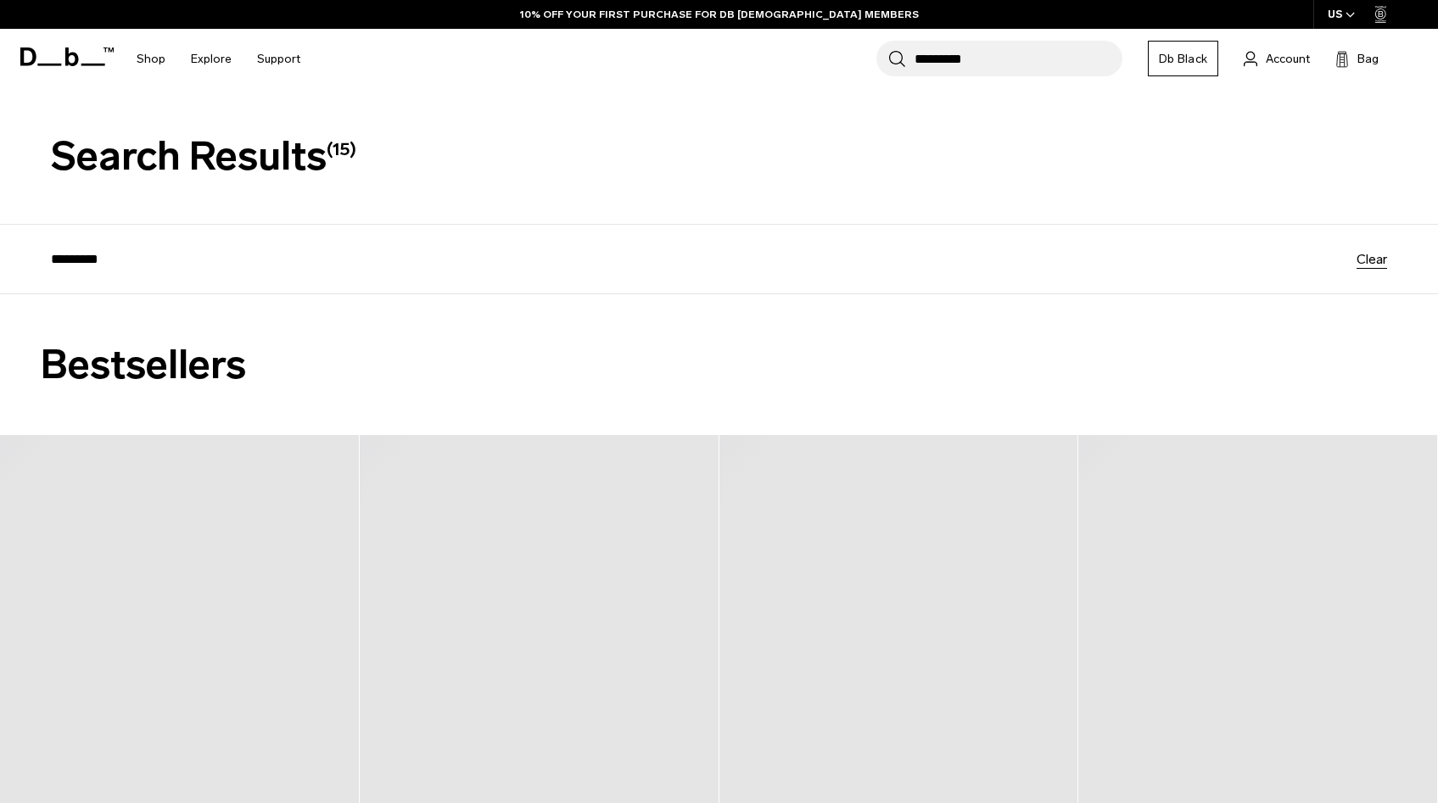  I want to click on button: Clear, so click(1372, 259).